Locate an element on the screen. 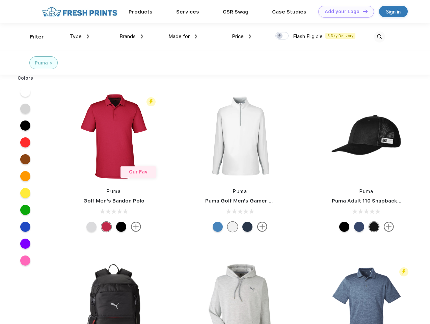 The height and width of the screenshot is (324, 430). div: Filter is located at coordinates (37, 37).